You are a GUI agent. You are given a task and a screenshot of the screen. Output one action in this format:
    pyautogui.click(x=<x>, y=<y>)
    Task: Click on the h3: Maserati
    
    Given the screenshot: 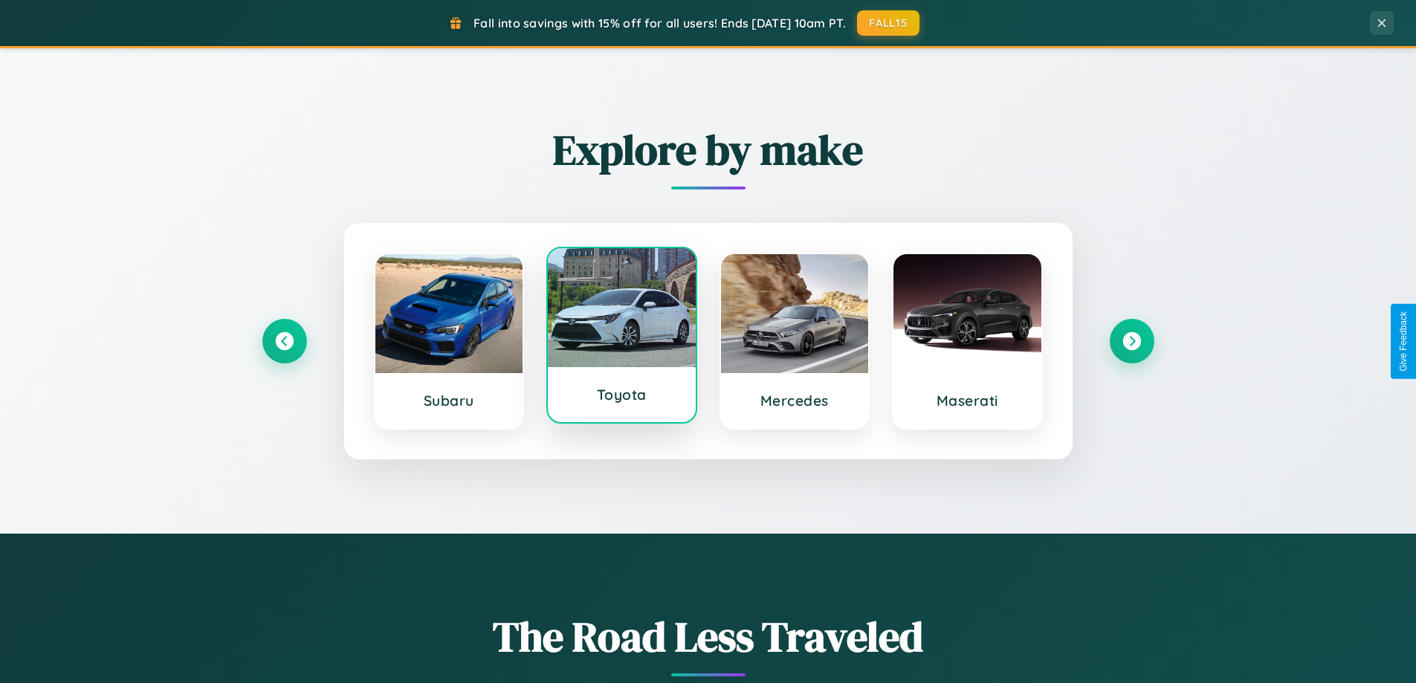 What is the action you would take?
    pyautogui.click(x=967, y=401)
    